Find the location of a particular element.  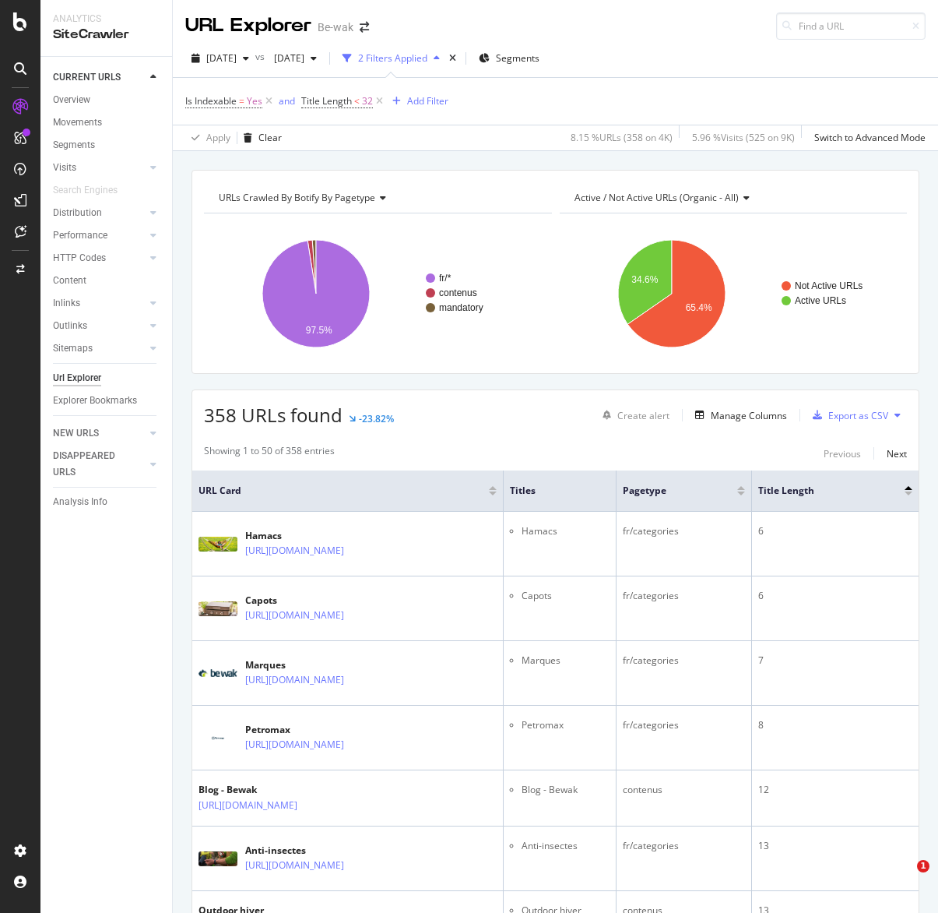

a: Inlinks is located at coordinates (99, 303).